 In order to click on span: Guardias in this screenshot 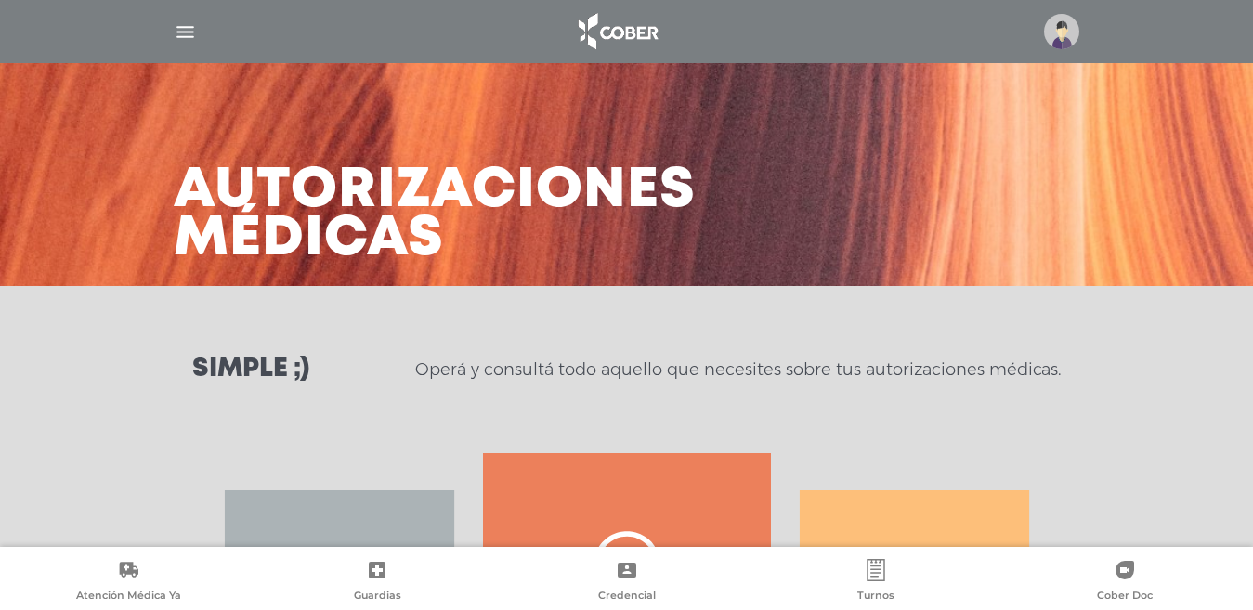, I will do `click(377, 597)`.